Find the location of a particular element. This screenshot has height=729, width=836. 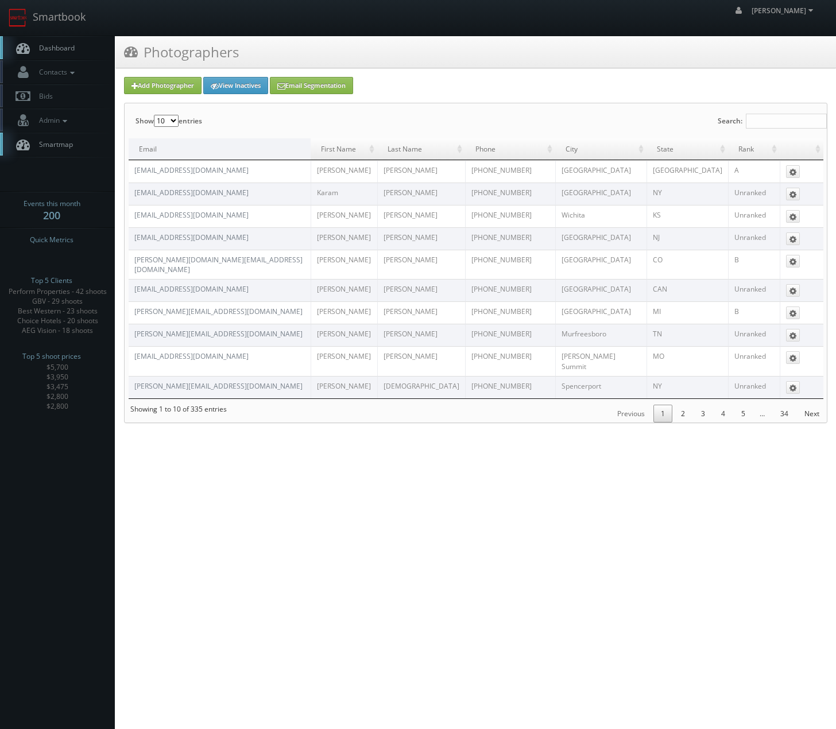

td: MO is located at coordinates (687, 360).